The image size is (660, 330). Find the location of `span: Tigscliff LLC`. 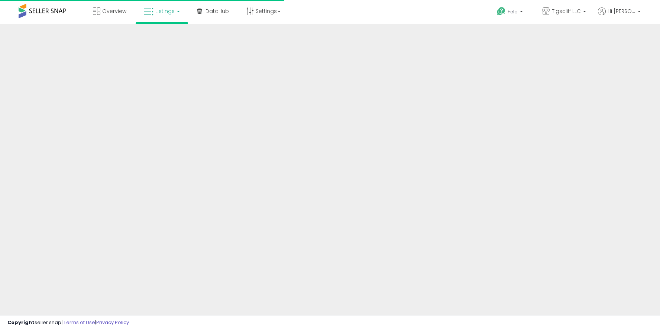

span: Tigscliff LLC is located at coordinates (566, 11).